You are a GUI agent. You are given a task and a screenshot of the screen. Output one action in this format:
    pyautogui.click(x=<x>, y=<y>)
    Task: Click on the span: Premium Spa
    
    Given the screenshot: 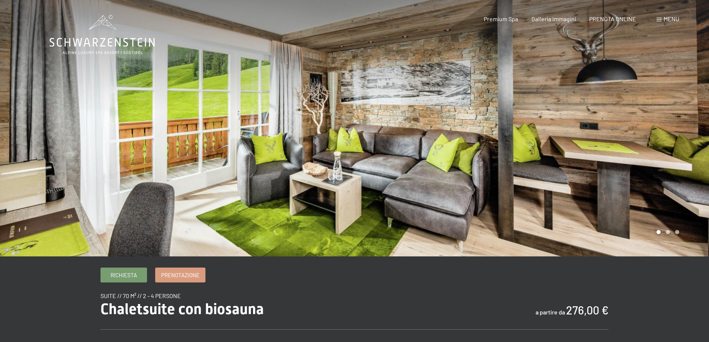 What is the action you would take?
    pyautogui.click(x=501, y=19)
    